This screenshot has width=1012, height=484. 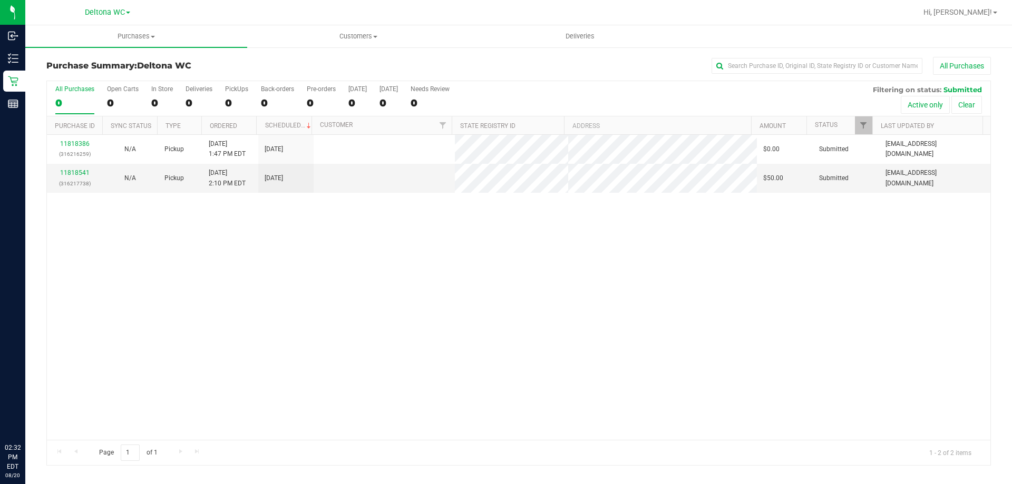 What do you see at coordinates (817, 66) in the screenshot?
I see `input: Search Purchase ID, Original ID, State Registry ID or Customer Name...` at bounding box center [817, 66].